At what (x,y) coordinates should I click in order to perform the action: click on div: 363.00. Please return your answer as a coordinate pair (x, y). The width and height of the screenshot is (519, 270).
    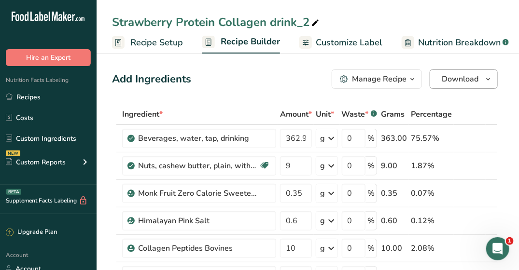
    Looking at the image, I should click on (394, 139).